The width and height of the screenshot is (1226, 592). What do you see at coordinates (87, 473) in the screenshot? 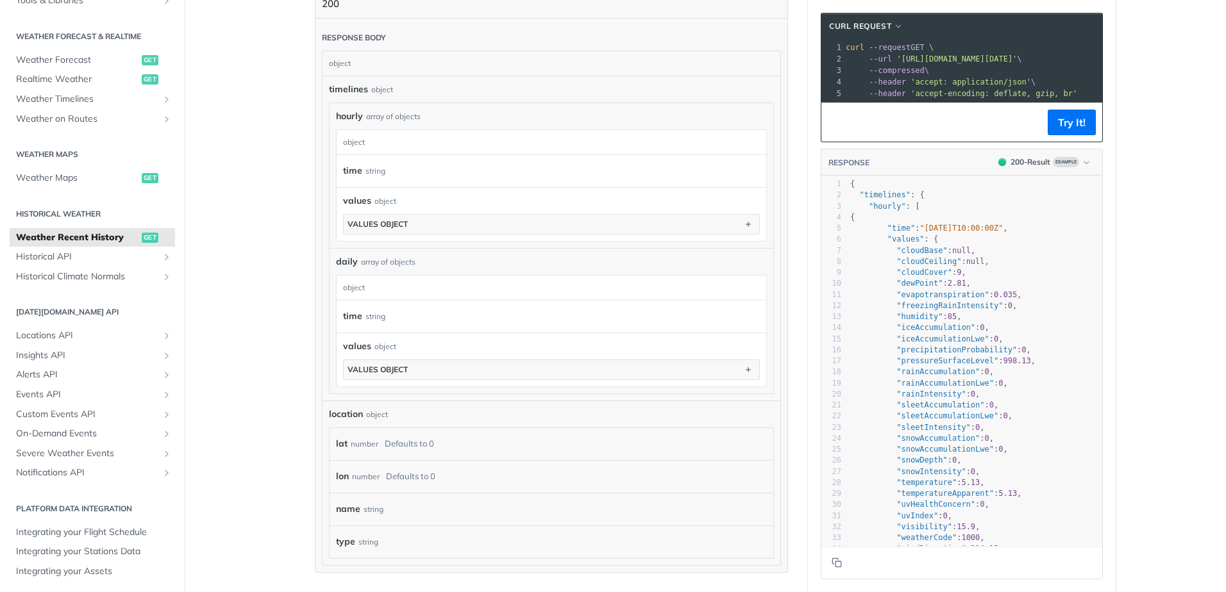
I see `span: Notifications API` at bounding box center [87, 473].